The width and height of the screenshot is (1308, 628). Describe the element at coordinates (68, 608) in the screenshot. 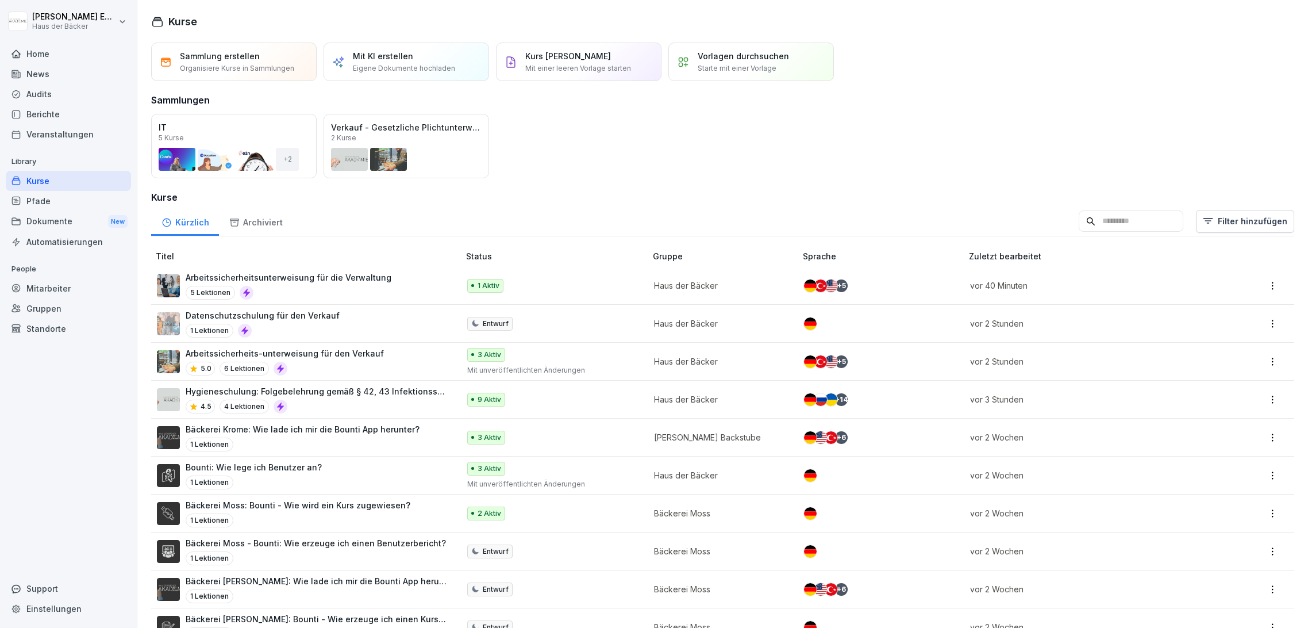

I see `div: Einstellungen` at that location.